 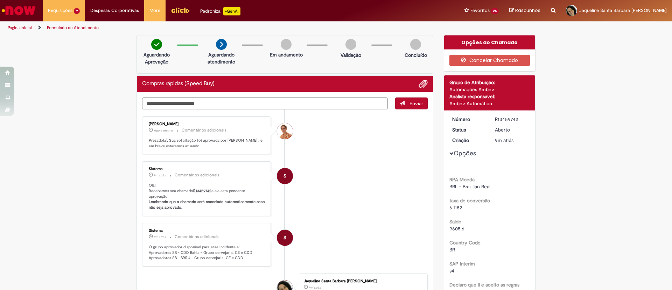 What do you see at coordinates (470, 186) in the screenshot?
I see `span: BRL - Brazilian Real` at bounding box center [470, 186].